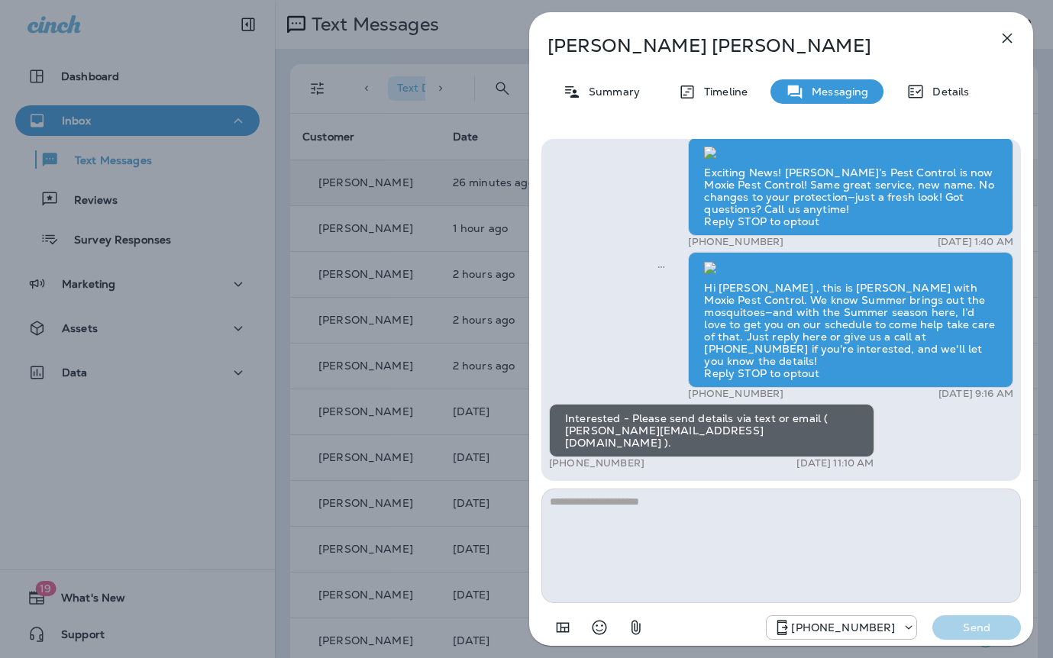 This screenshot has height=658, width=1053. What do you see at coordinates (836, 92) in the screenshot?
I see `p: Messaging` at bounding box center [836, 92].